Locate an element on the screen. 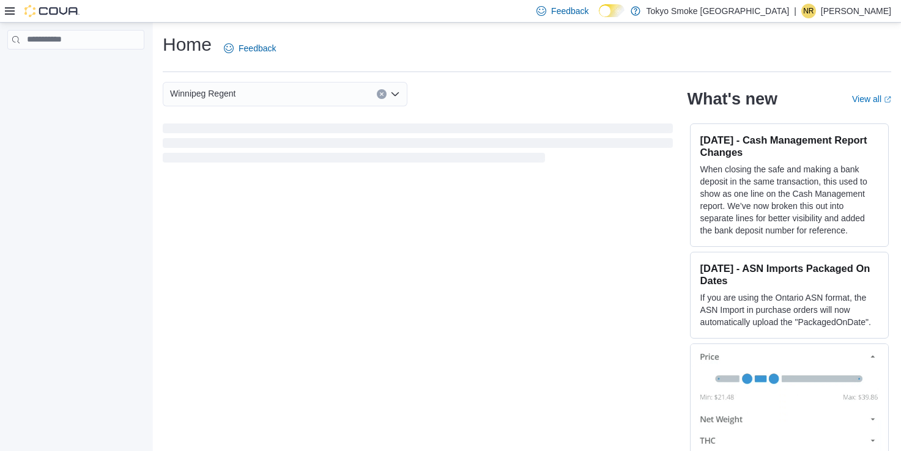 This screenshot has width=901, height=451. h1: Home is located at coordinates (187, 45).